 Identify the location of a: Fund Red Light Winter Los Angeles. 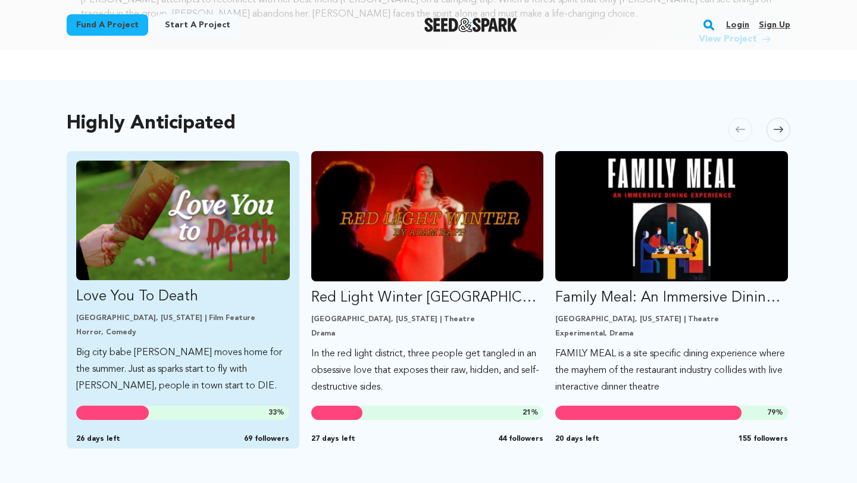
(427, 273).